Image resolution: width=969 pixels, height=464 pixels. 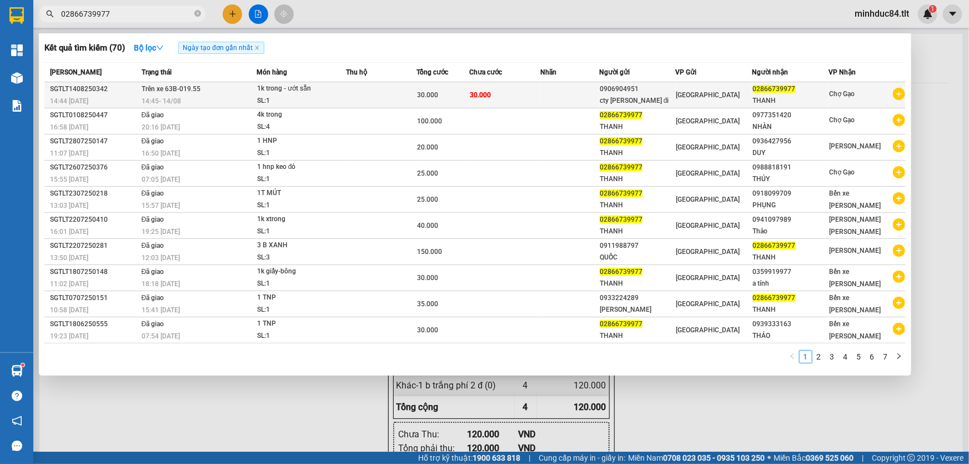 What do you see at coordinates (94, 141) in the screenshot?
I see `div: SGTLT2807250147` at bounding box center [94, 141].